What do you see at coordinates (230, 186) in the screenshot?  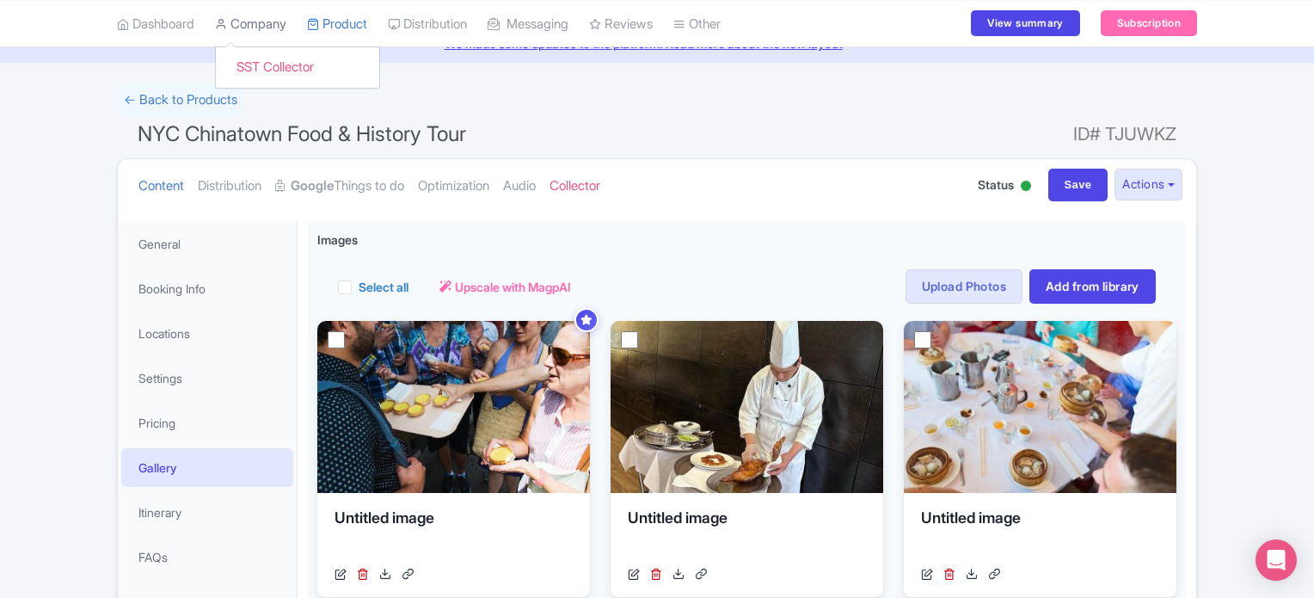 I see `a: Distribution` at bounding box center [230, 186].